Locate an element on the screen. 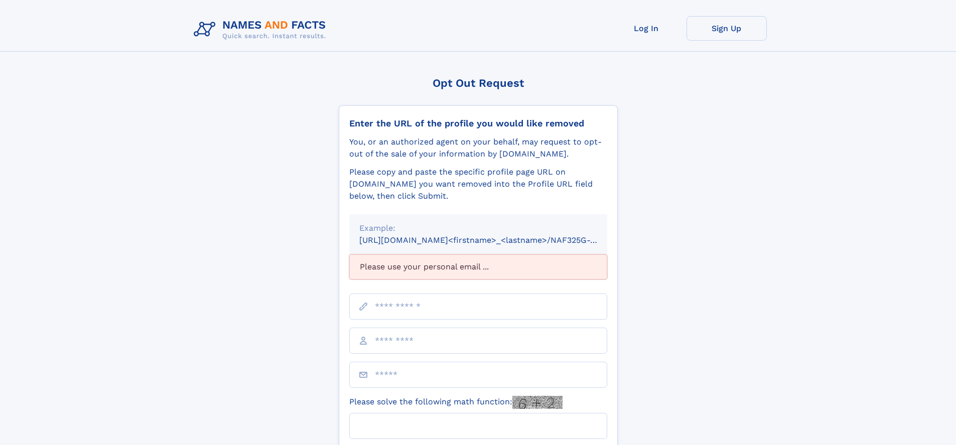 The height and width of the screenshot is (445, 956). div: You, or an authorized agent on your behalf, may request to opt-out of the sale of your informatio... is located at coordinates (478, 148).